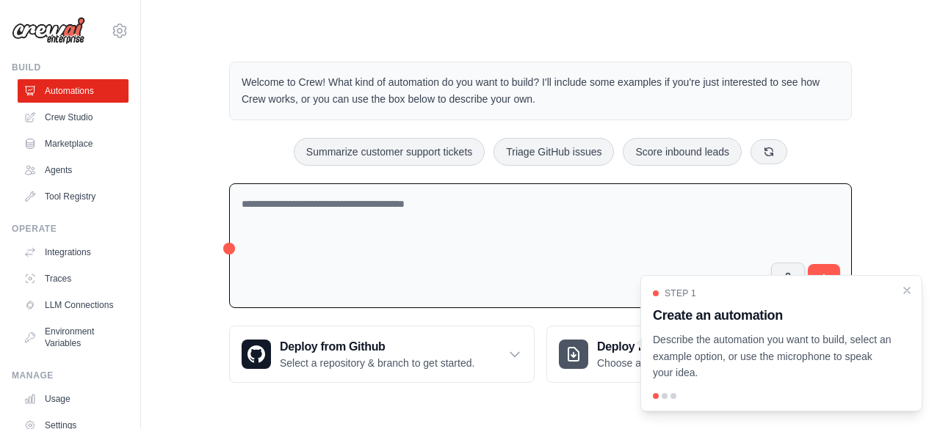 The image size is (940, 429). Describe the element at coordinates (772, 316) in the screenshot. I see `h3: Create an automation` at that location.